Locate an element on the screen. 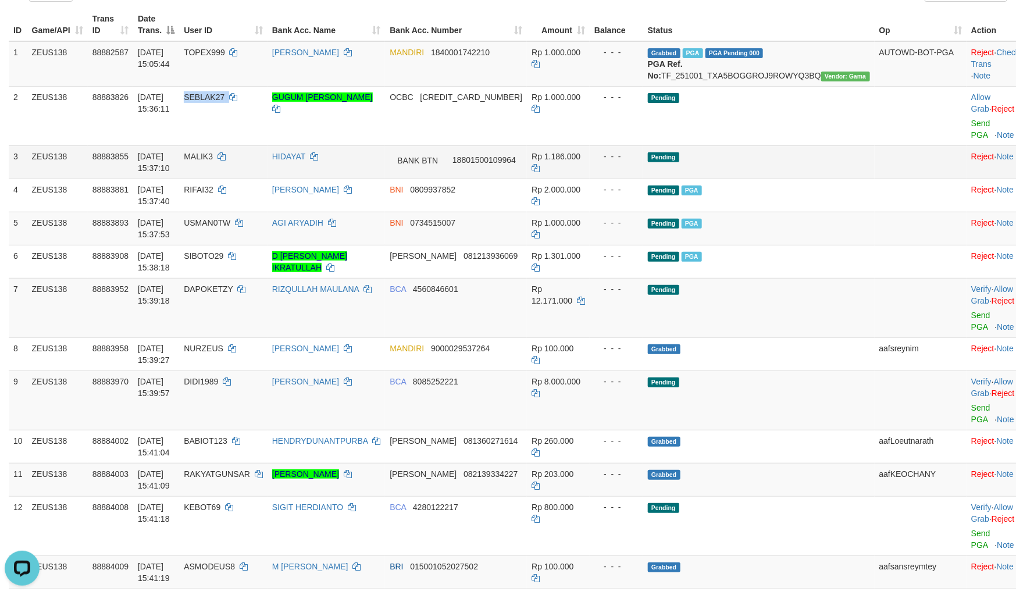  span: MALIK3 is located at coordinates (198, 156).